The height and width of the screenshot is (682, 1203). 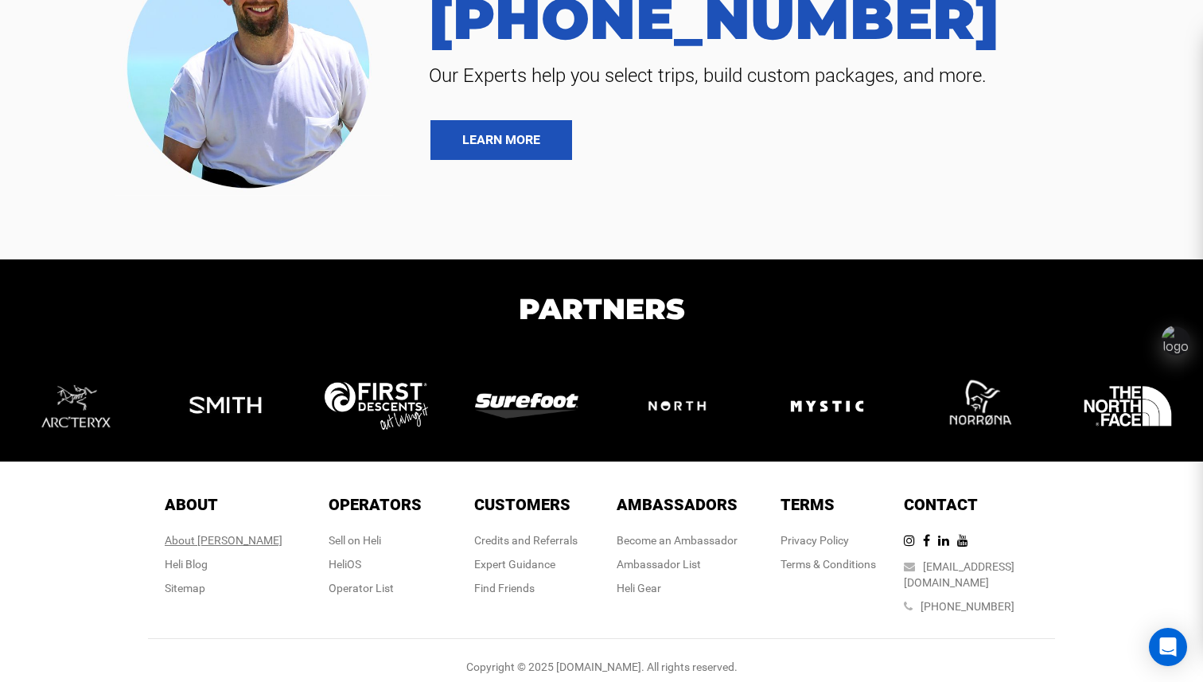 I want to click on div: Open Intercom Messenger, so click(x=1168, y=647).